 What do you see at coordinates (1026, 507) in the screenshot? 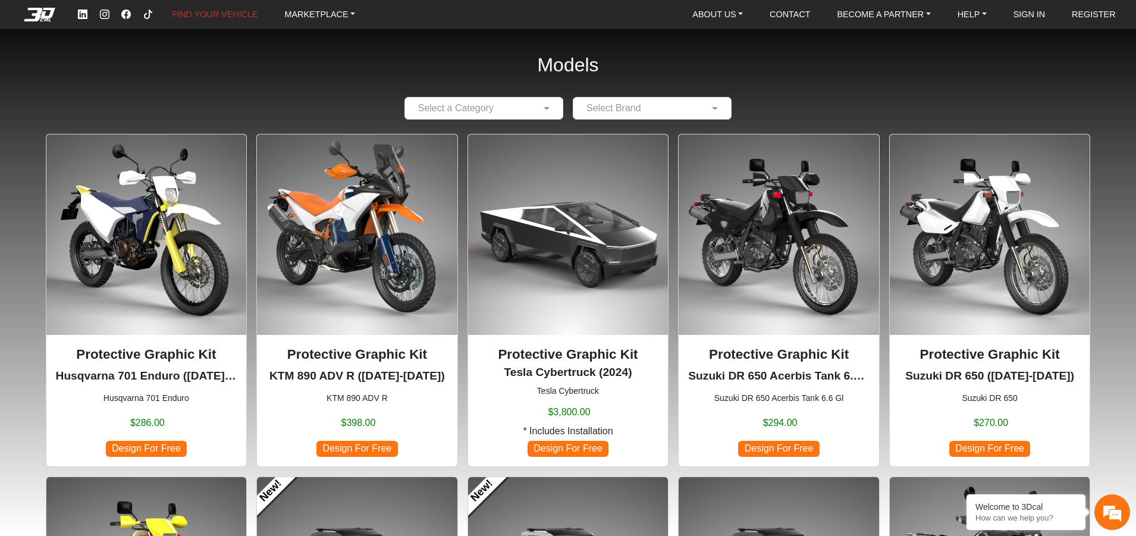
I see `div: Welcome to 3Dcal` at bounding box center [1026, 507].